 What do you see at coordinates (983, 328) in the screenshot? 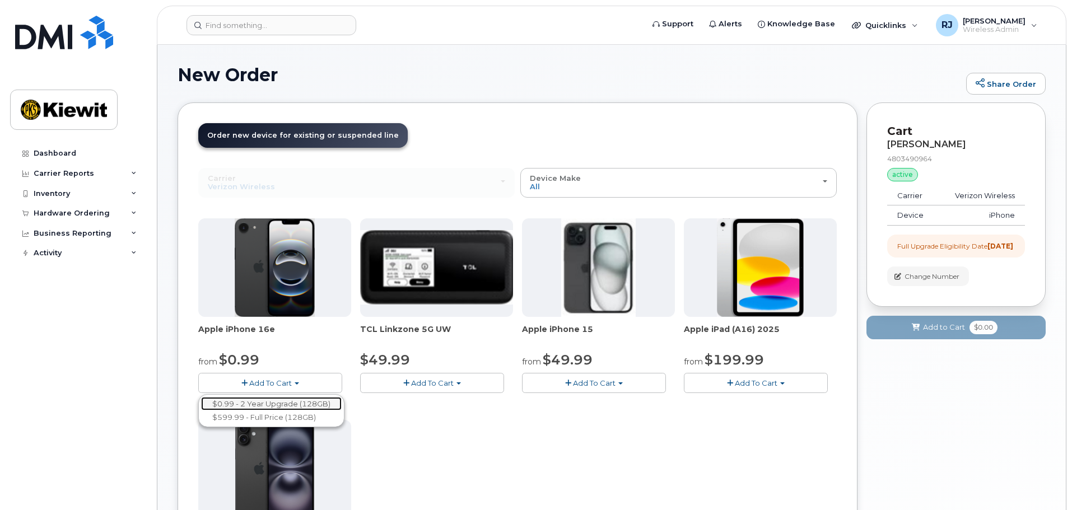
I see `span: $0.00` at bounding box center [983, 328].